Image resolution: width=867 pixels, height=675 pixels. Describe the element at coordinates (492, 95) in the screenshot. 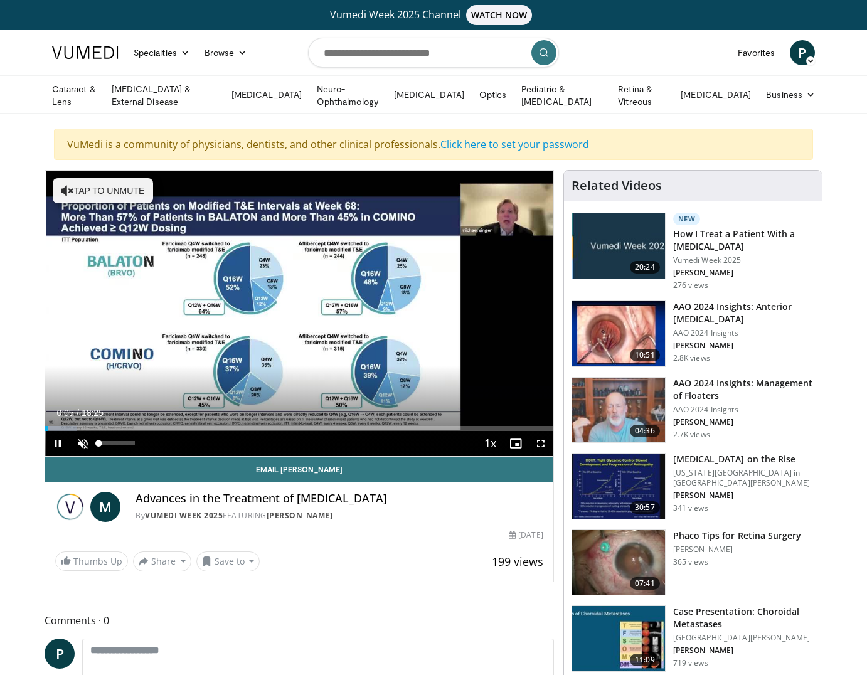

I see `a: Optics` at that location.